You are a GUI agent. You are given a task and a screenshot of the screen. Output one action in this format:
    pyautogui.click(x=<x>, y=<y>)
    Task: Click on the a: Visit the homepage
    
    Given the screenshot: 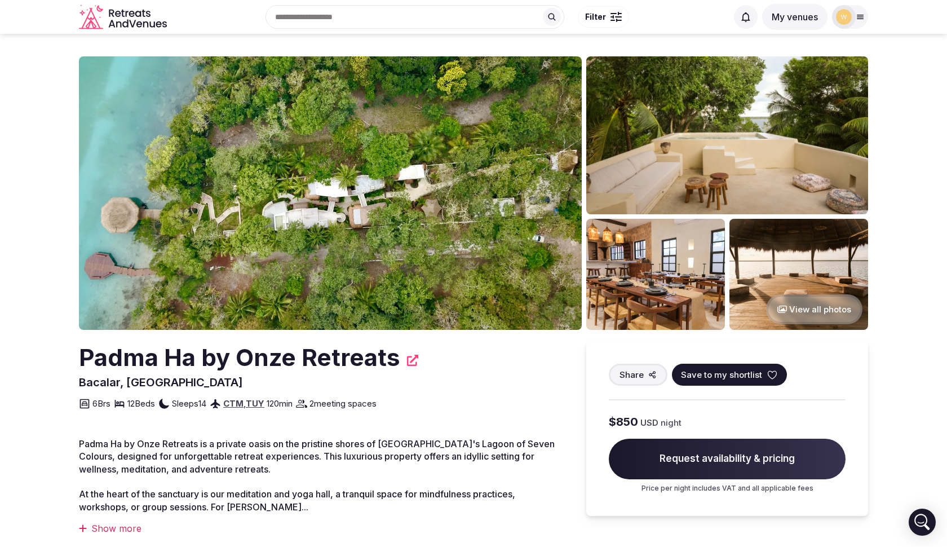 What is the action you would take?
    pyautogui.click(x=124, y=17)
    